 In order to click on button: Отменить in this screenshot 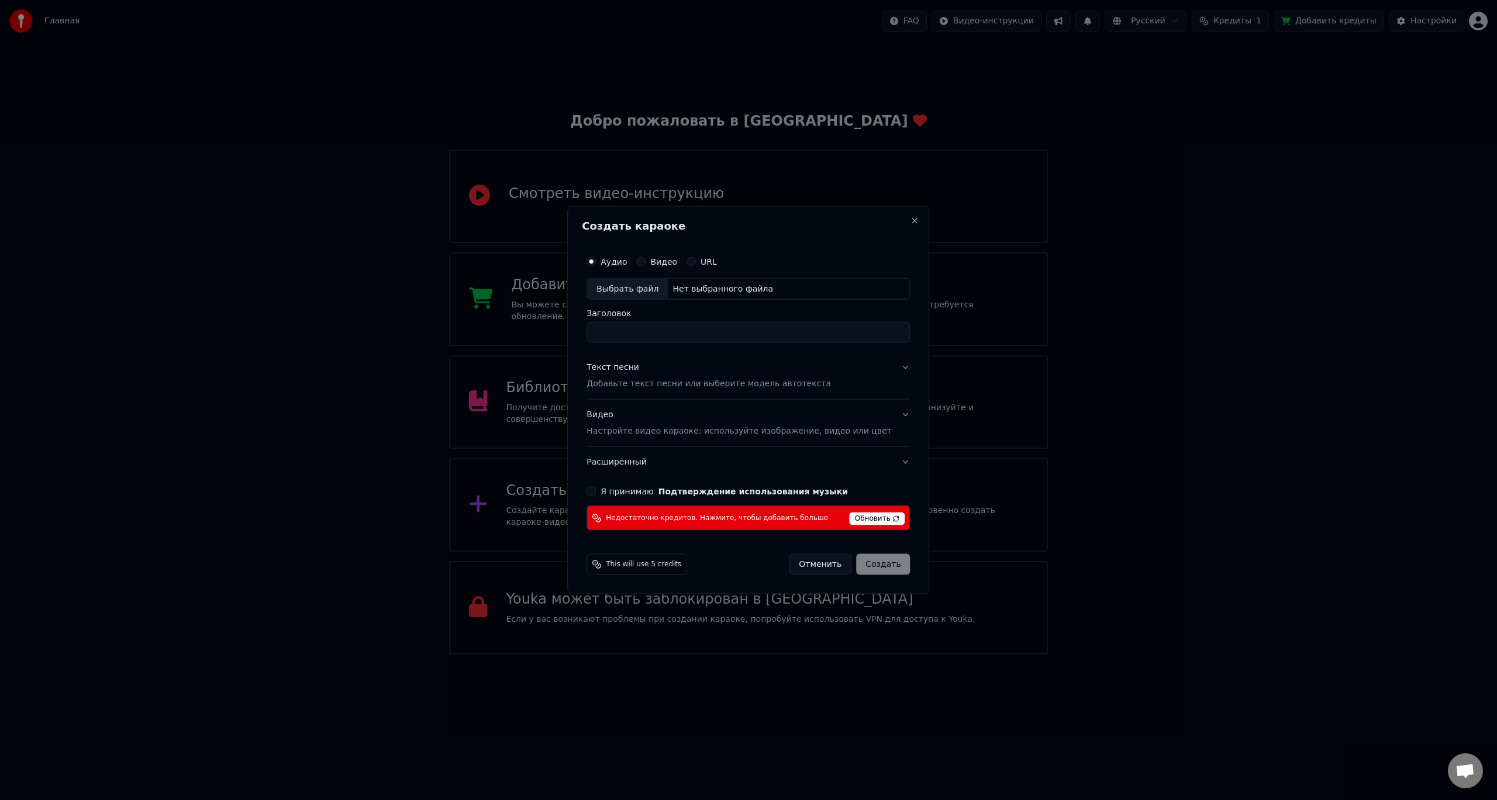, I will do `click(820, 565)`.